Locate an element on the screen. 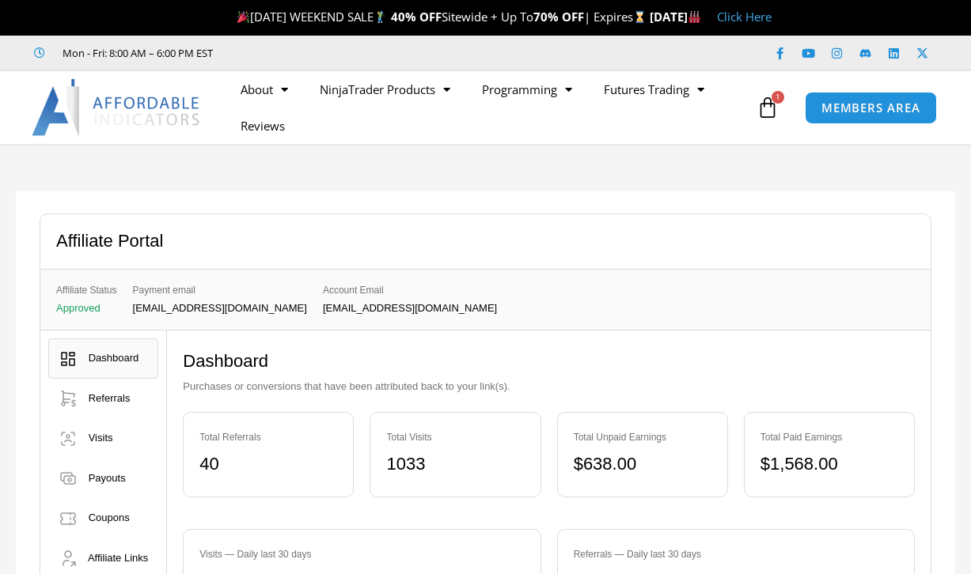 This screenshot has width=971, height=574. a: Reviews is located at coordinates (263, 126).